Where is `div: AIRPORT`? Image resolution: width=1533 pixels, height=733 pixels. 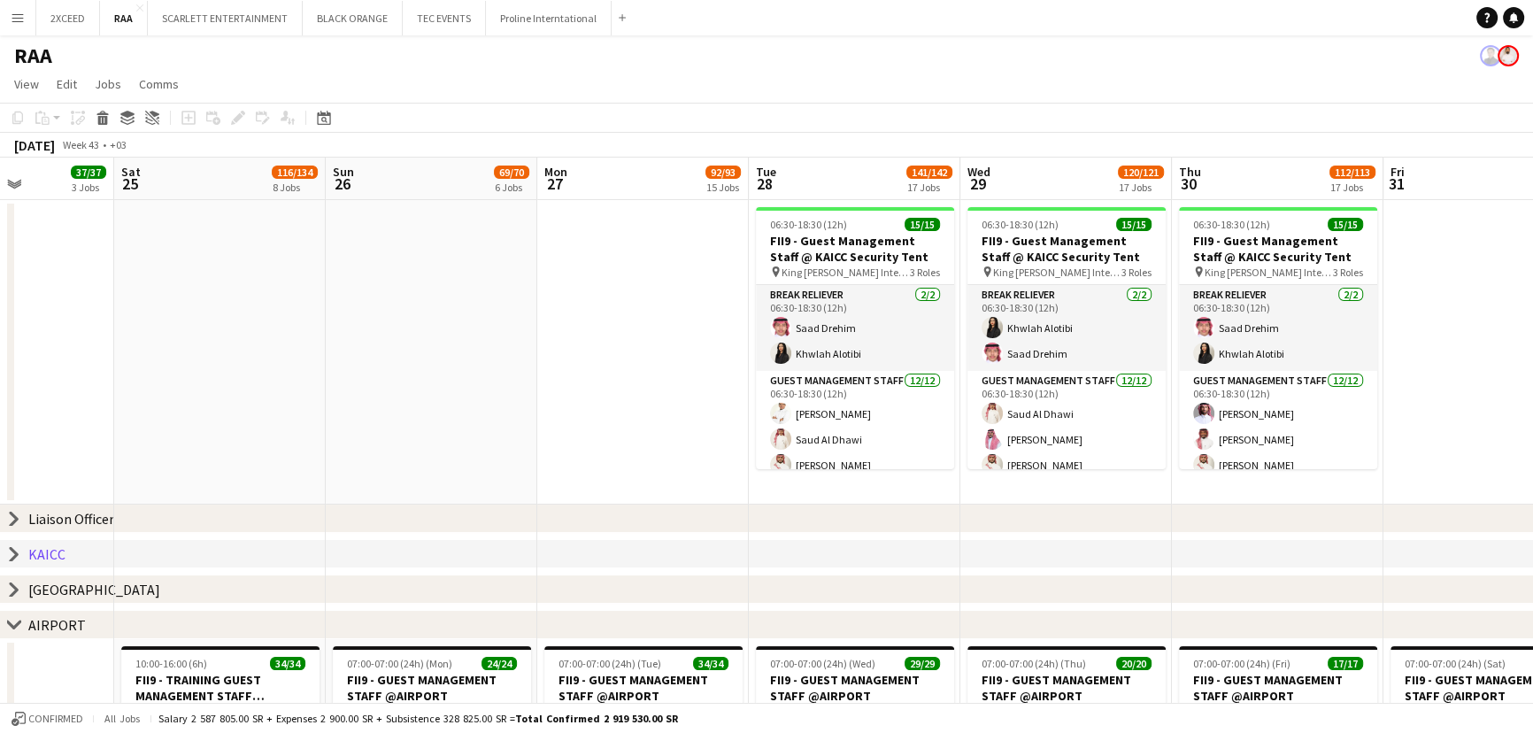 div: AIRPORT is located at coordinates (57, 625).